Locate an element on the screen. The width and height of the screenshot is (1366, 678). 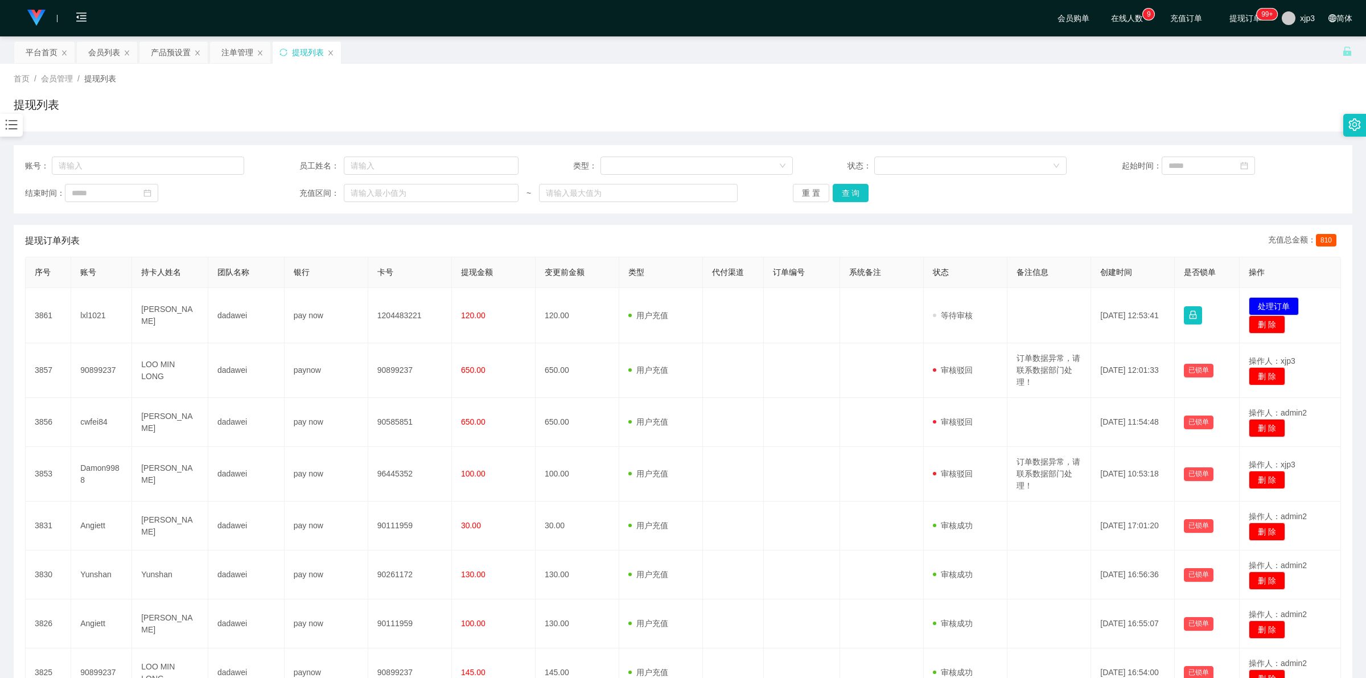
sup: 9 is located at coordinates (1149, 14).